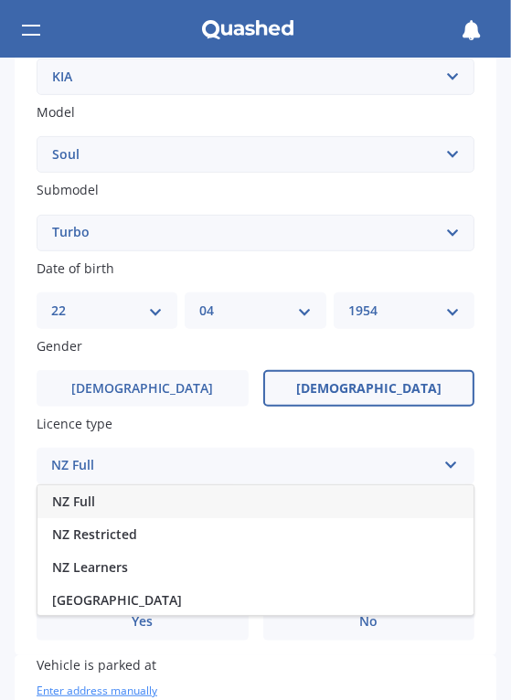  I want to click on span: Vehicle is parked at, so click(96, 664).